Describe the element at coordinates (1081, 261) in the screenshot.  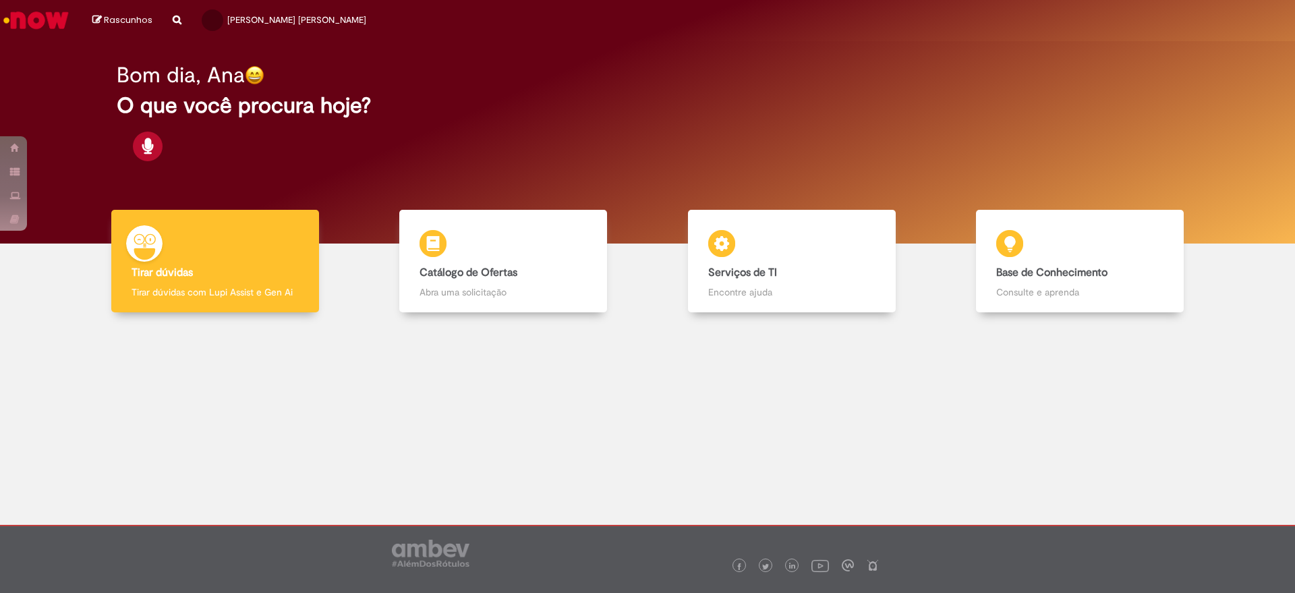
I see `a: Base de Conhecimento Consulte e aprenda` at that location.